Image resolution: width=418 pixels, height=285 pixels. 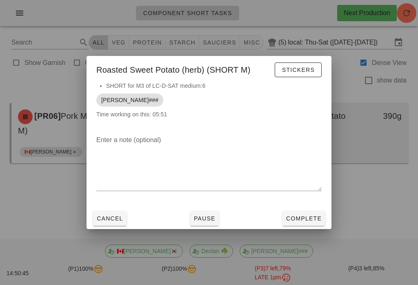 I want to click on div: Time working on this: 05:51, so click(x=209, y=104).